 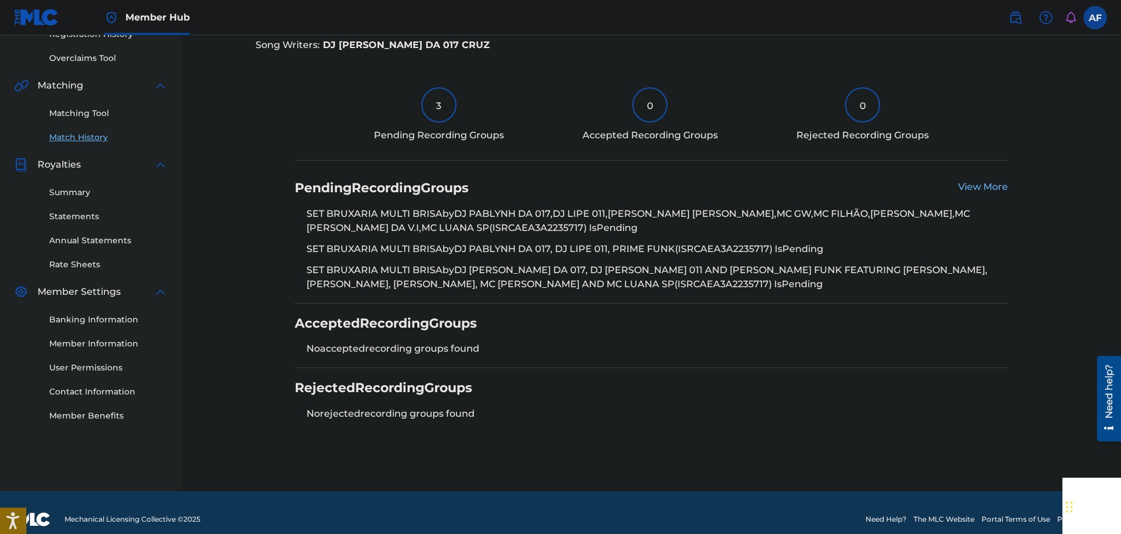 What do you see at coordinates (1046, 18) in the screenshot?
I see `div: Help` at bounding box center [1046, 18].